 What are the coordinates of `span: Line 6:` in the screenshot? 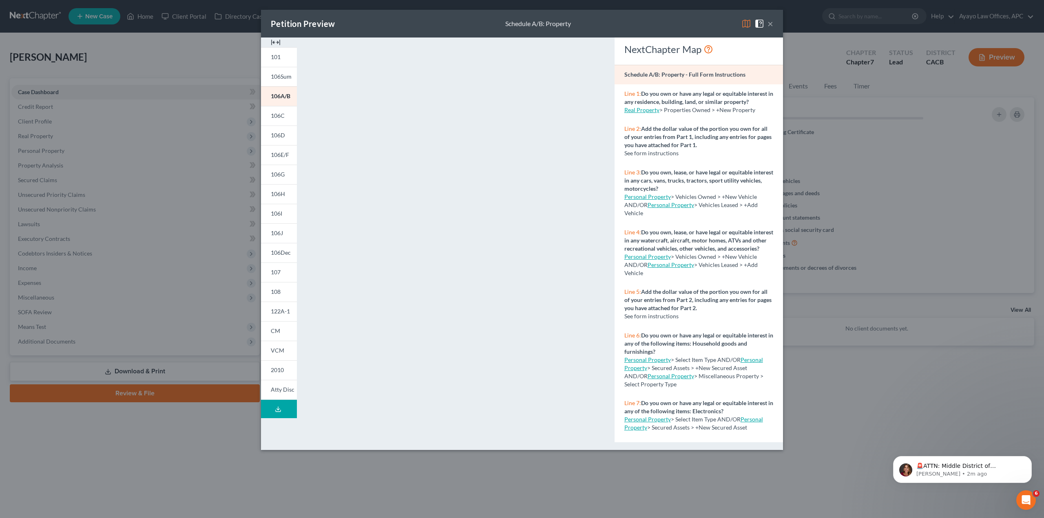 It's located at (632, 335).